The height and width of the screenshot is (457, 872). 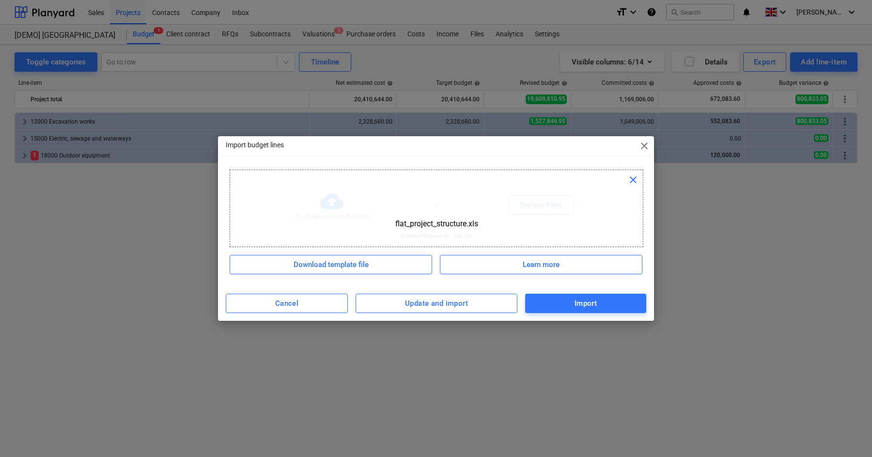 I want to click on div: Download template file, so click(x=331, y=265).